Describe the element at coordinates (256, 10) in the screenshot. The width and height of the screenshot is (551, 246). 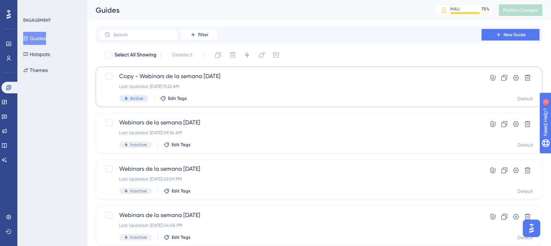
I see `div: Guides` at that location.